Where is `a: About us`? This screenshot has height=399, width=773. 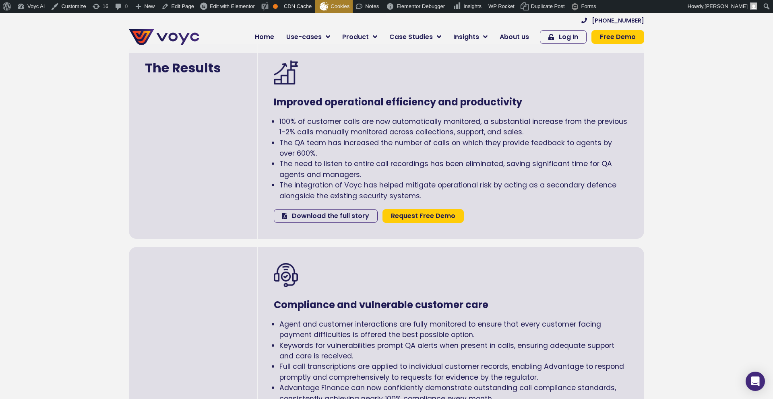
a: About us is located at coordinates (514, 37).